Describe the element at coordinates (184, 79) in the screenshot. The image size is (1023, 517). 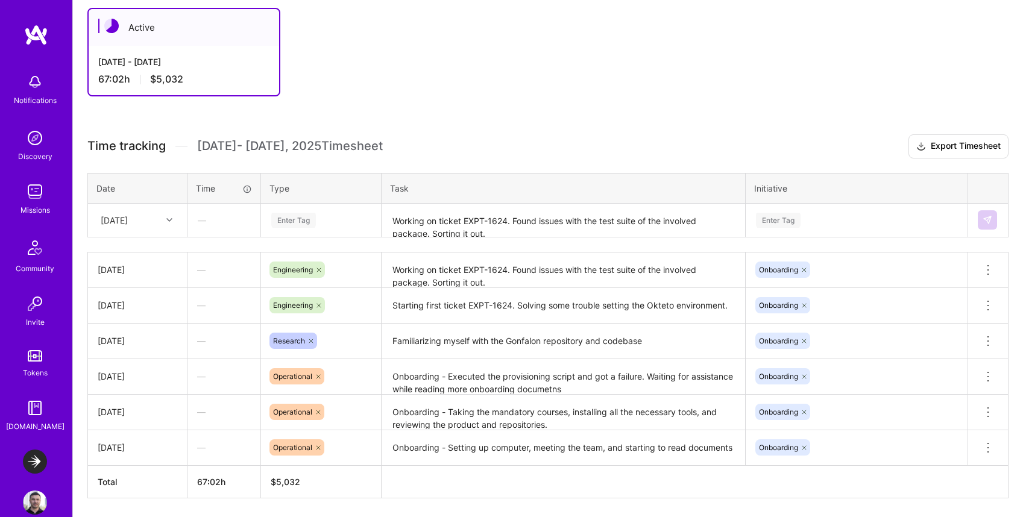
I see `div: 67:02 h` at that location.